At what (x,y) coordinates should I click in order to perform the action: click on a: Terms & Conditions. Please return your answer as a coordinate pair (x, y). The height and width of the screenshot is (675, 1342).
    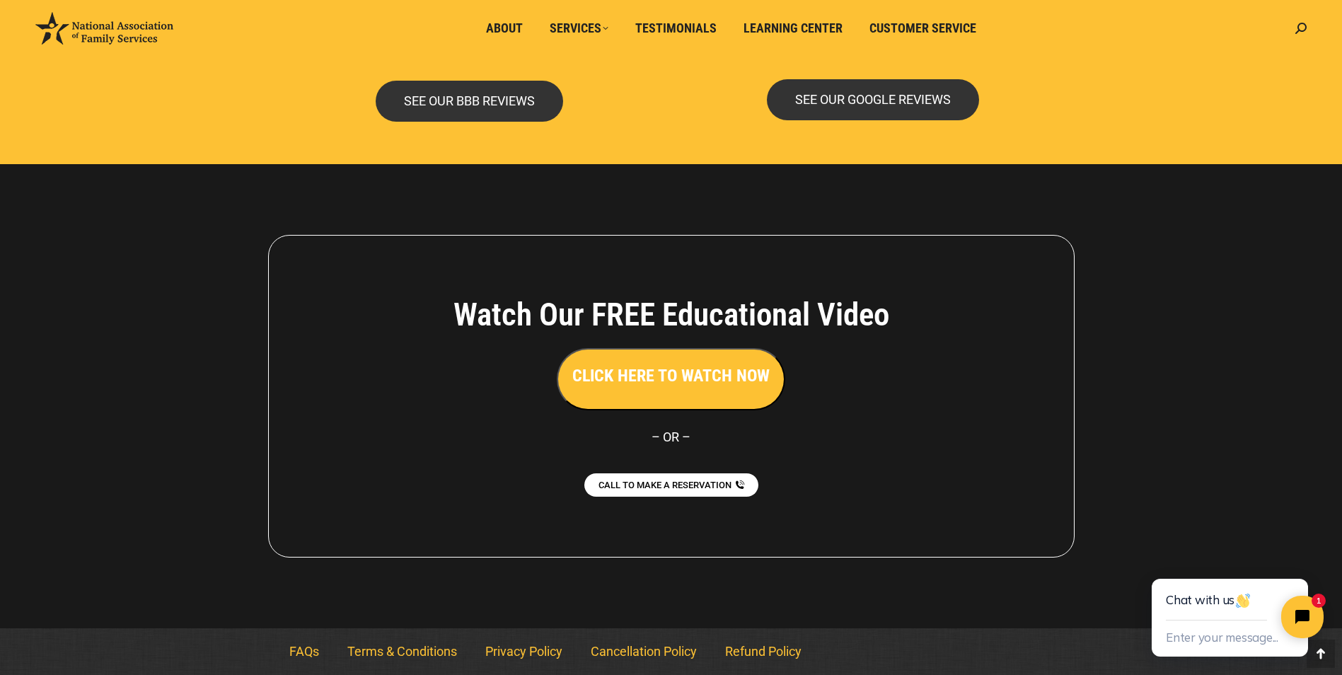
    Looking at the image, I should click on (402, 651).